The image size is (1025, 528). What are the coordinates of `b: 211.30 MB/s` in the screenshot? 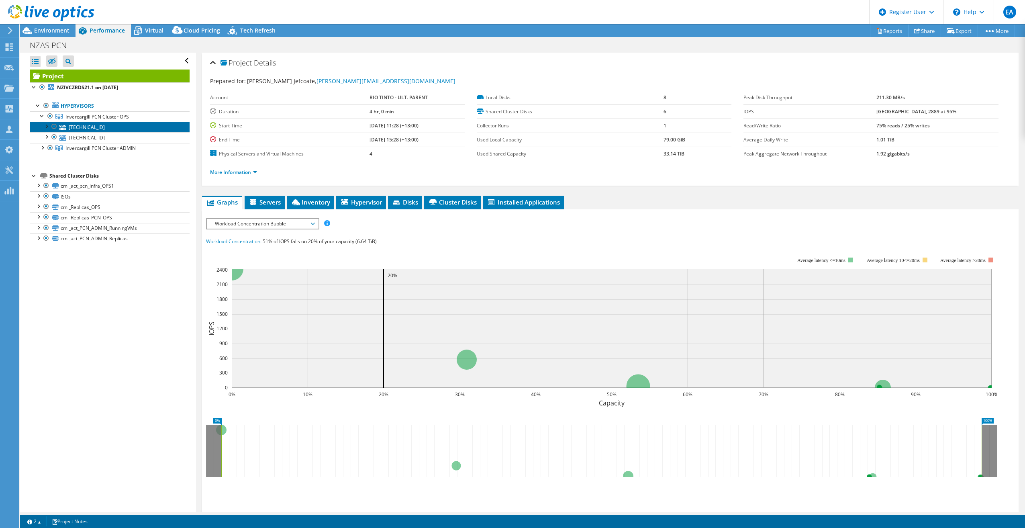 It's located at (891, 97).